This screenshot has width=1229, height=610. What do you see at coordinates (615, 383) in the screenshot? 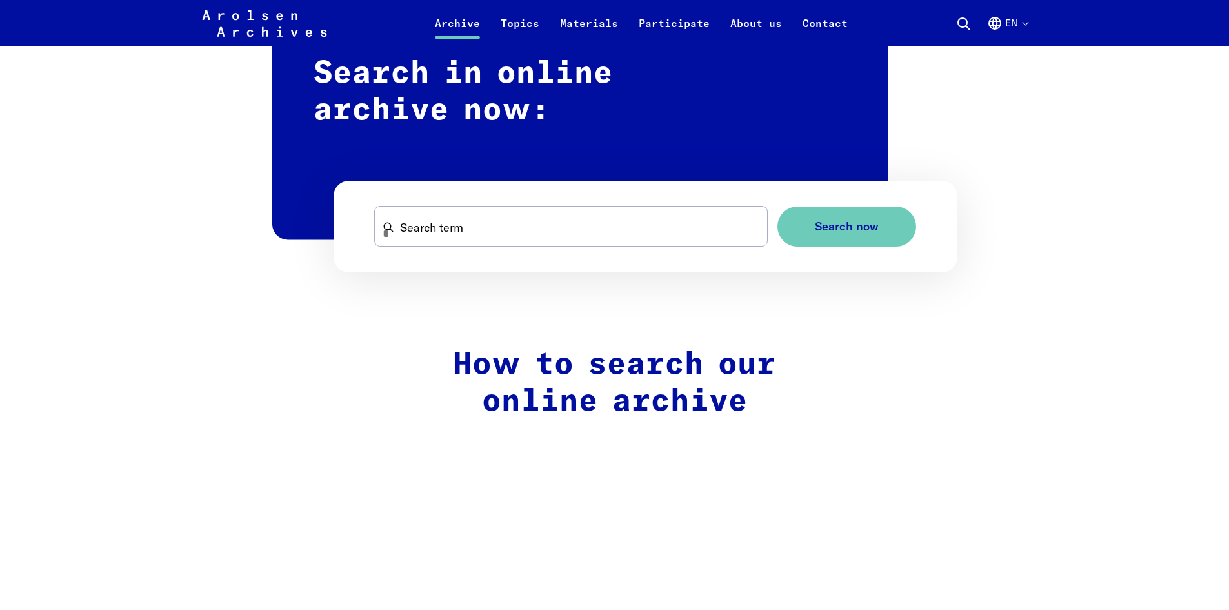
I see `h2: How to search our online archive` at bounding box center [615, 383].